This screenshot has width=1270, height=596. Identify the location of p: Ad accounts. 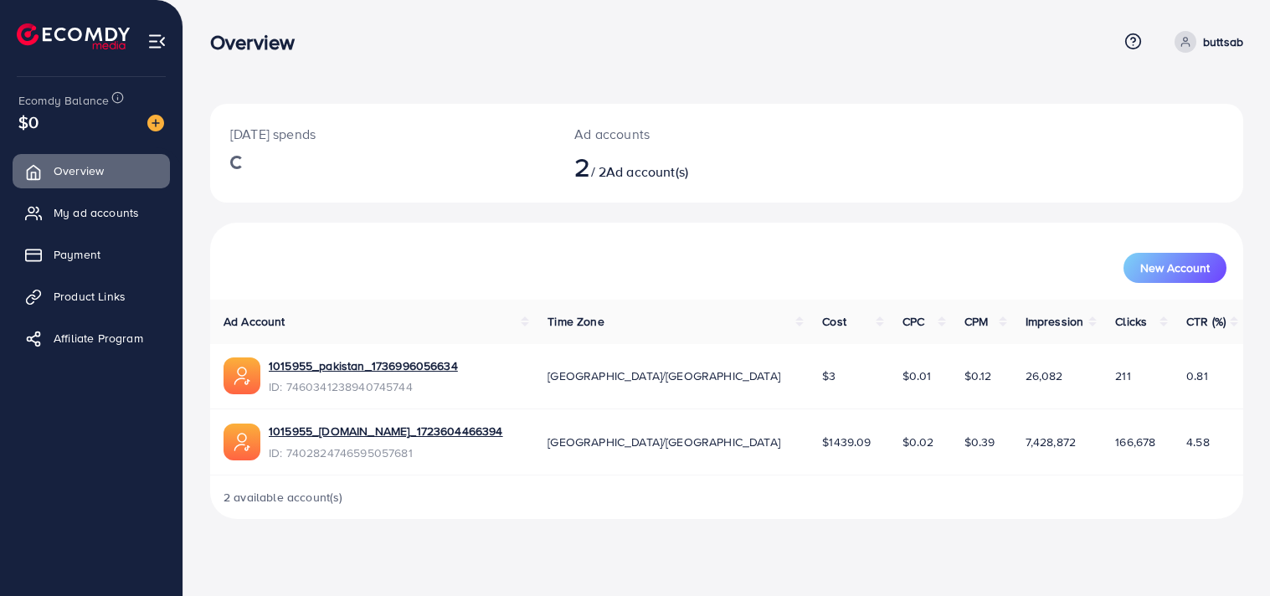
(683, 134).